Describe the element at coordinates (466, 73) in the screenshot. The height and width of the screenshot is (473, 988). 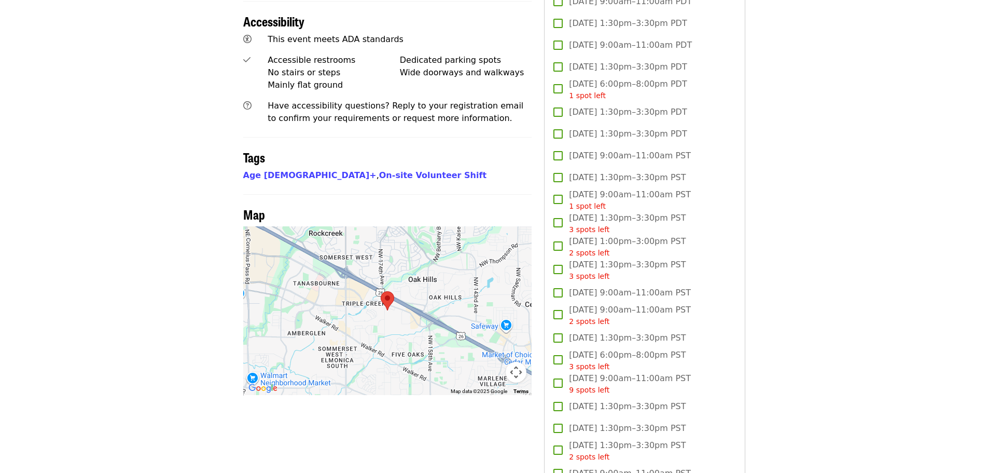
I see `div: Wide doorways and walkways` at that location.